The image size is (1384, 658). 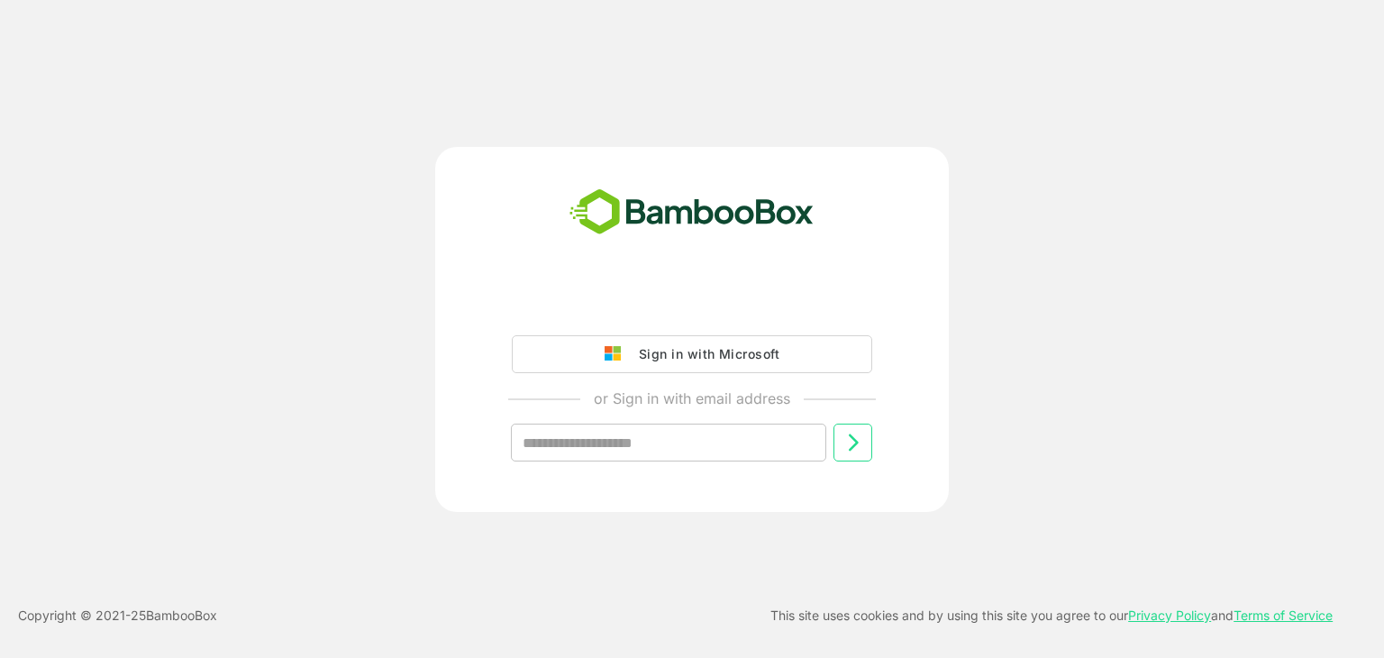 I want to click on a: Terms of Service, so click(x=1283, y=615).